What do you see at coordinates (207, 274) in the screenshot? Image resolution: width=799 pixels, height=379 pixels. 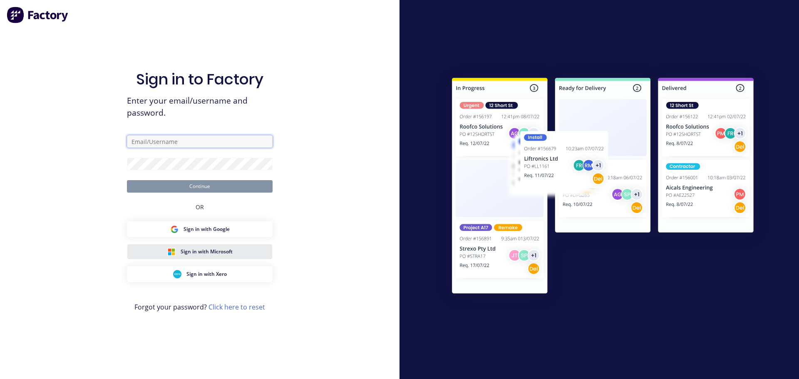 I see `span: Sign in with Xero` at bounding box center [207, 274].